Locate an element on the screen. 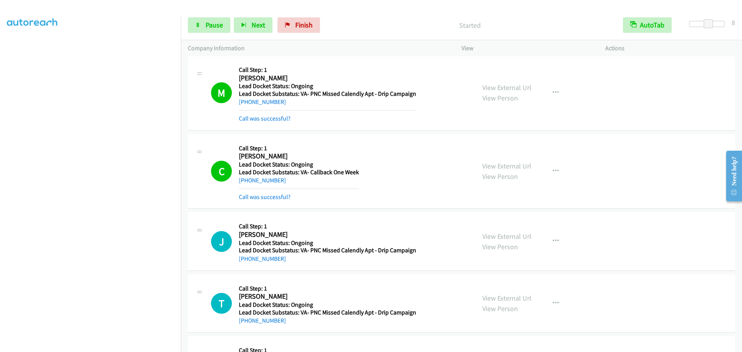 The height and width of the screenshot is (352, 742). h1: T is located at coordinates (221, 303).